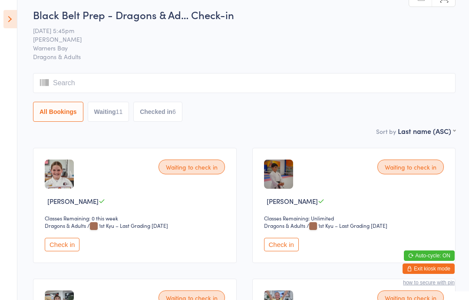 This screenshot has width=469, height=300. What do you see at coordinates (429, 255) in the screenshot?
I see `button: Auto-cycle: ON` at bounding box center [429, 255].